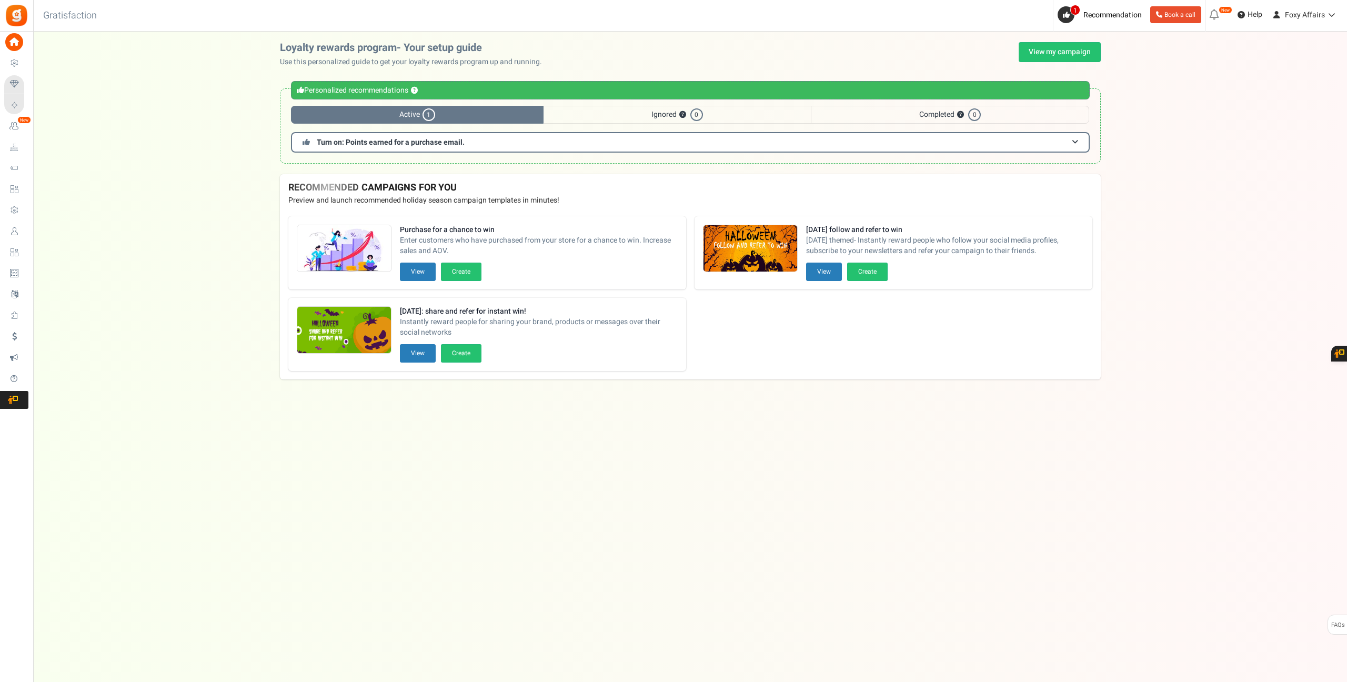 The height and width of the screenshot is (682, 1347). I want to click on span: FAQs, so click(1338, 625).